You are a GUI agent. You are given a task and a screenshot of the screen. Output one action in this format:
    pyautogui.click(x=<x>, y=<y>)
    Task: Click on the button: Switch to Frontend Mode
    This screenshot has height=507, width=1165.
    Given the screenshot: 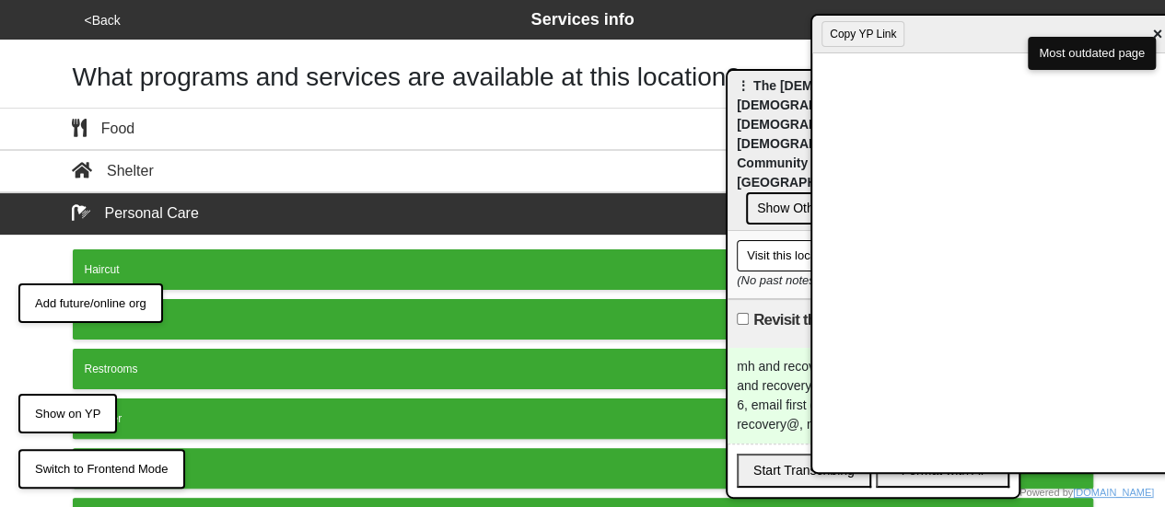 What is the action you would take?
    pyautogui.click(x=101, y=470)
    